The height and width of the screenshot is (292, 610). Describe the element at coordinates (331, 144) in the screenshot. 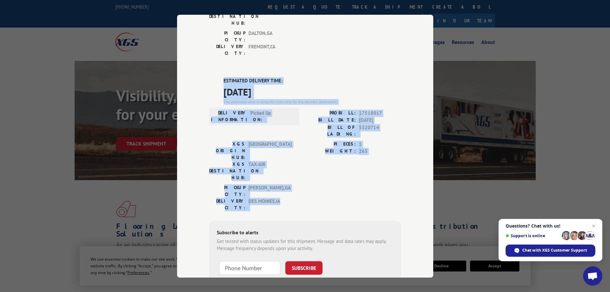

I see `label: PIECES:` at that location.